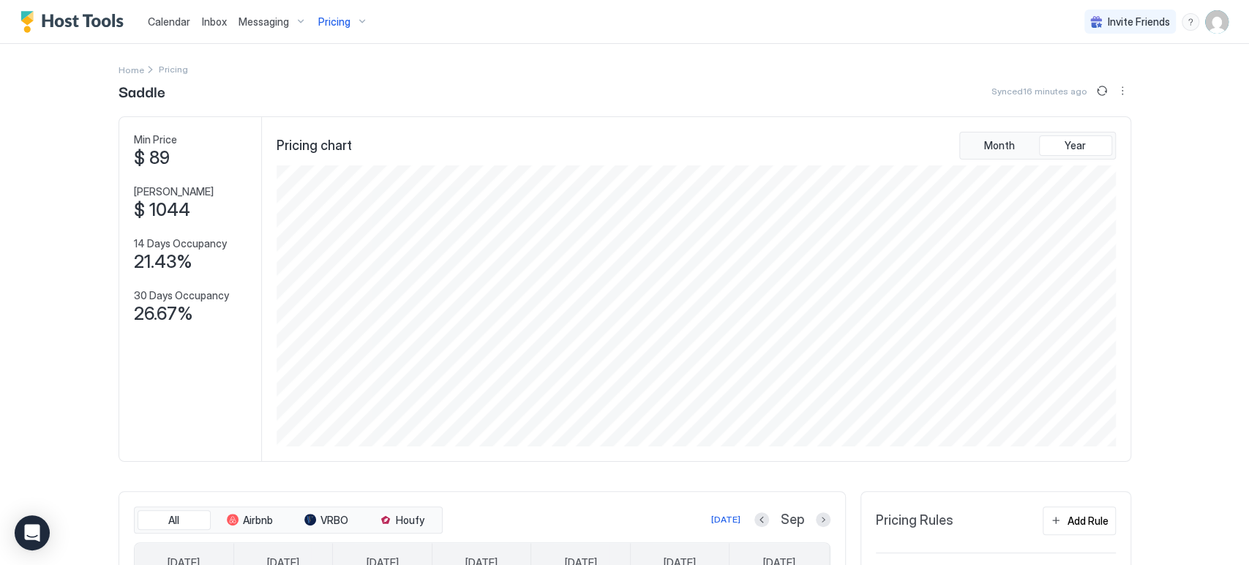 The image size is (1249, 565). What do you see at coordinates (162, 210) in the screenshot?
I see `span: $ 1044` at bounding box center [162, 210].